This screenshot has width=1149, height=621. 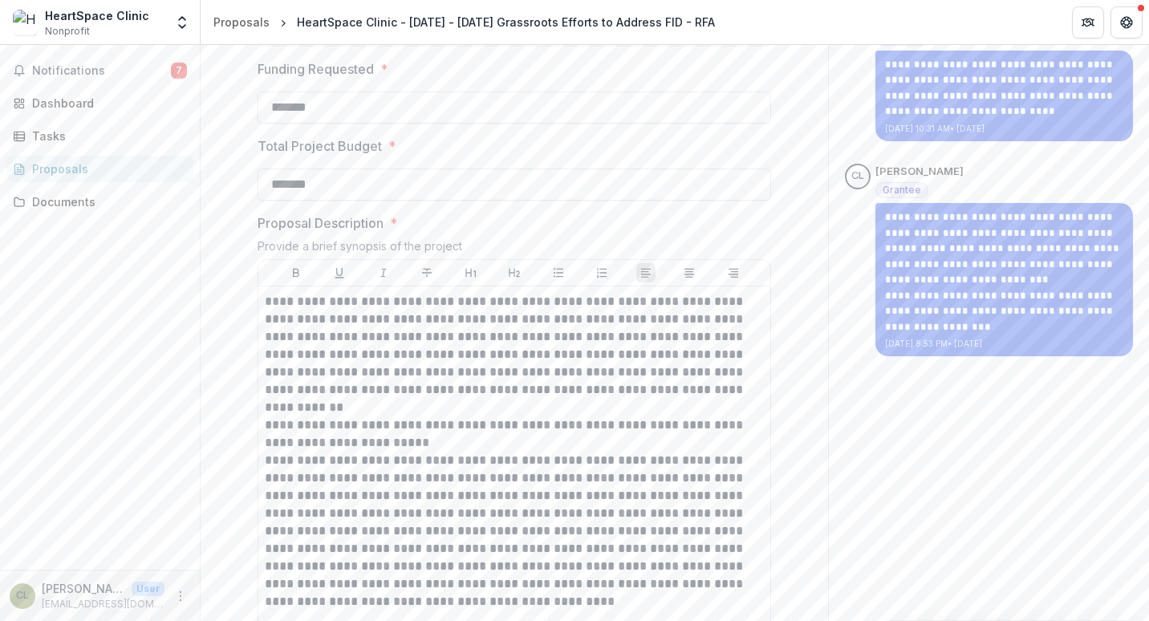 I want to click on button: Partners, so click(x=1088, y=22).